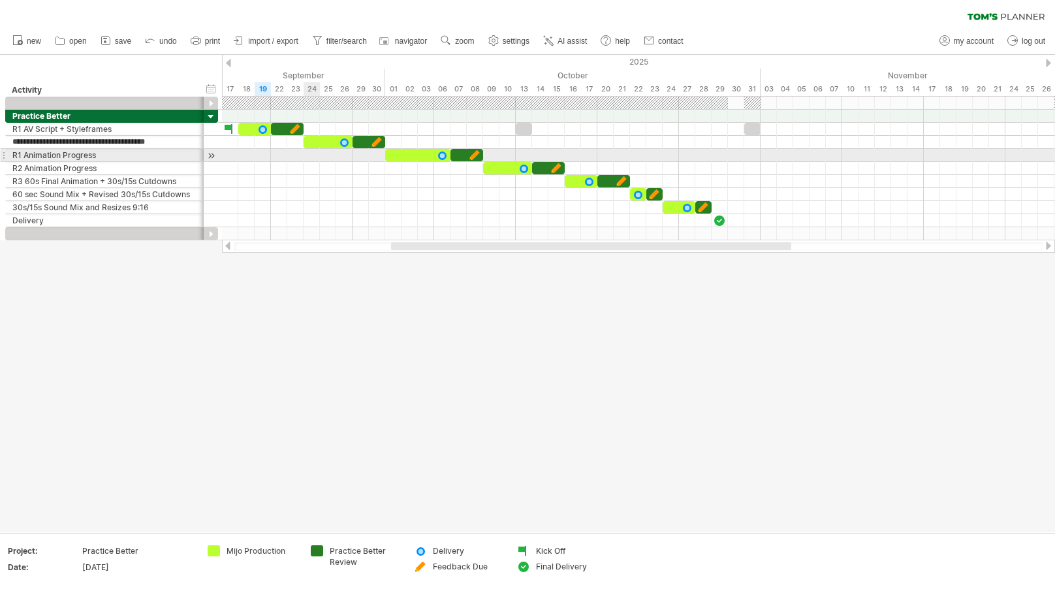 This screenshot has width=1055, height=591. I want to click on div: scroll to activity, so click(211, 155).